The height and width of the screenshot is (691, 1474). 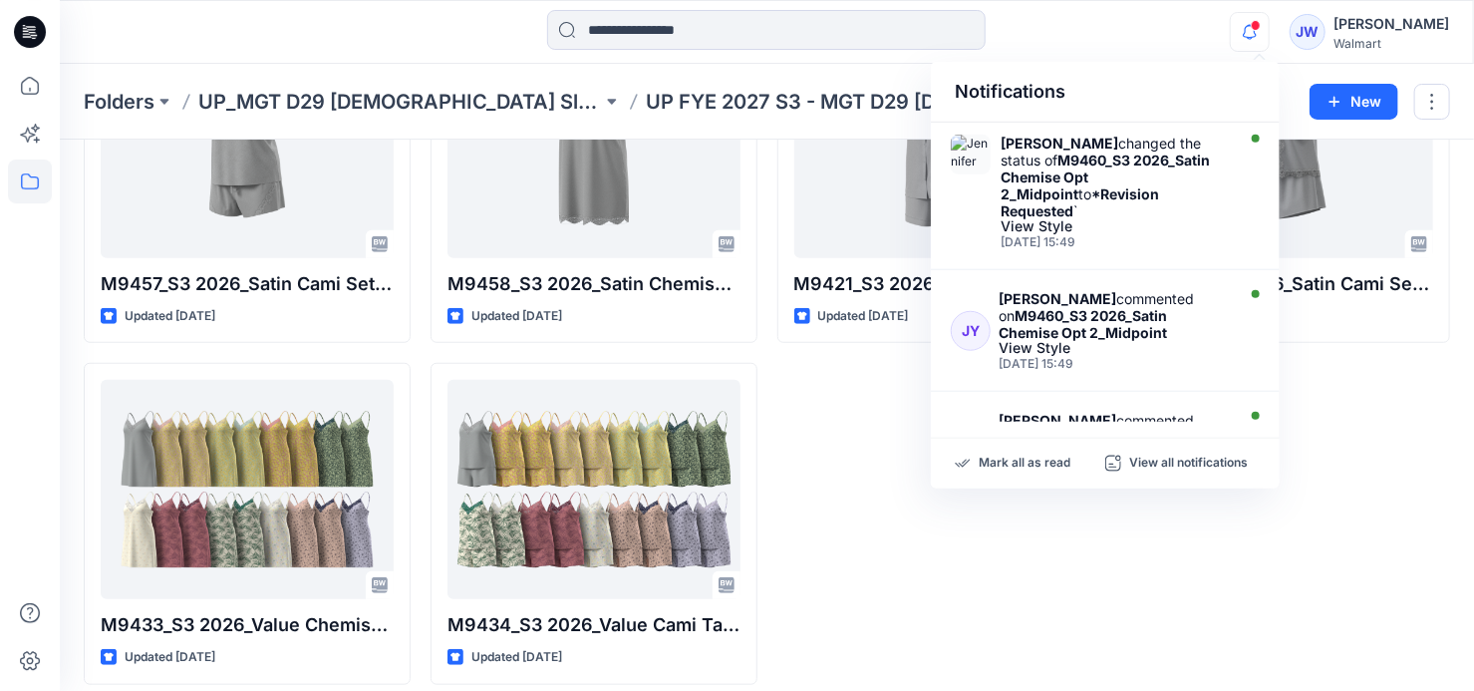 I want to click on a: Folders, so click(x=119, y=102).